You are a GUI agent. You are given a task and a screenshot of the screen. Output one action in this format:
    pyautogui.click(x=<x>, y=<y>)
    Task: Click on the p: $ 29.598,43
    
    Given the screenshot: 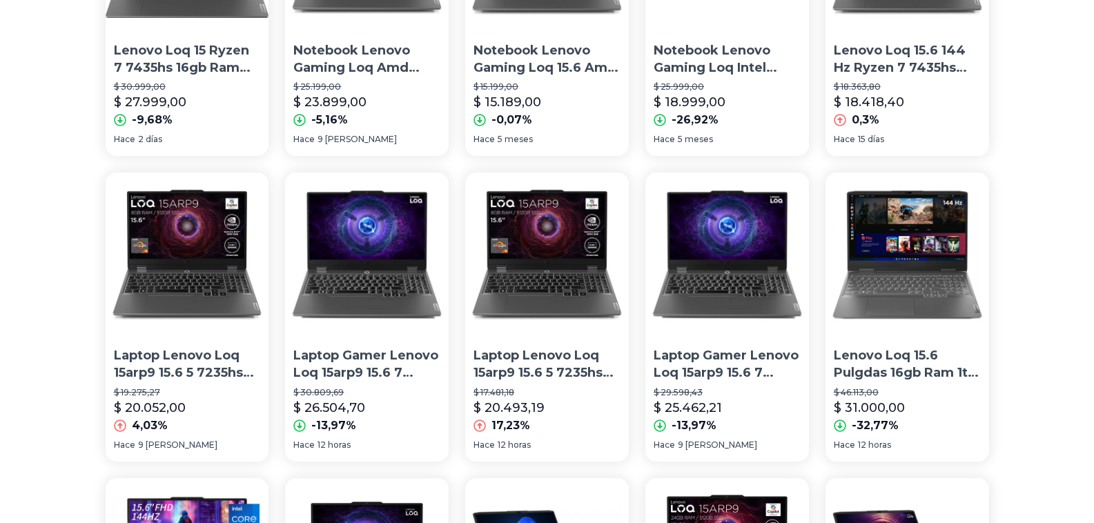 What is the action you would take?
    pyautogui.click(x=727, y=393)
    